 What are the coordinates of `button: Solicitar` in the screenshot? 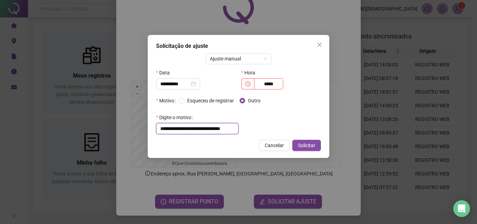 It's located at (307, 145).